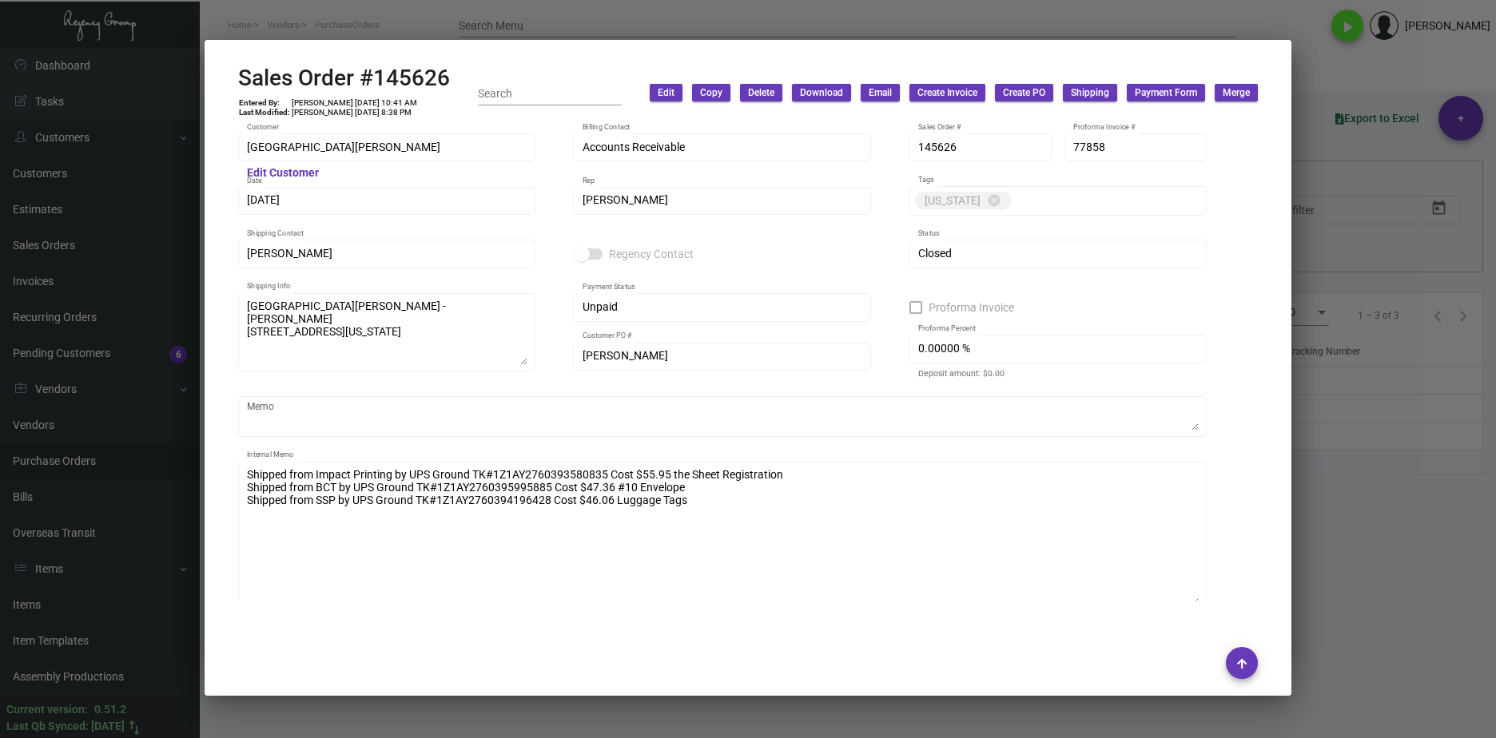 Image resolution: width=1496 pixels, height=738 pixels. What do you see at coordinates (666, 93) in the screenshot?
I see `button: Edit` at bounding box center [666, 93].